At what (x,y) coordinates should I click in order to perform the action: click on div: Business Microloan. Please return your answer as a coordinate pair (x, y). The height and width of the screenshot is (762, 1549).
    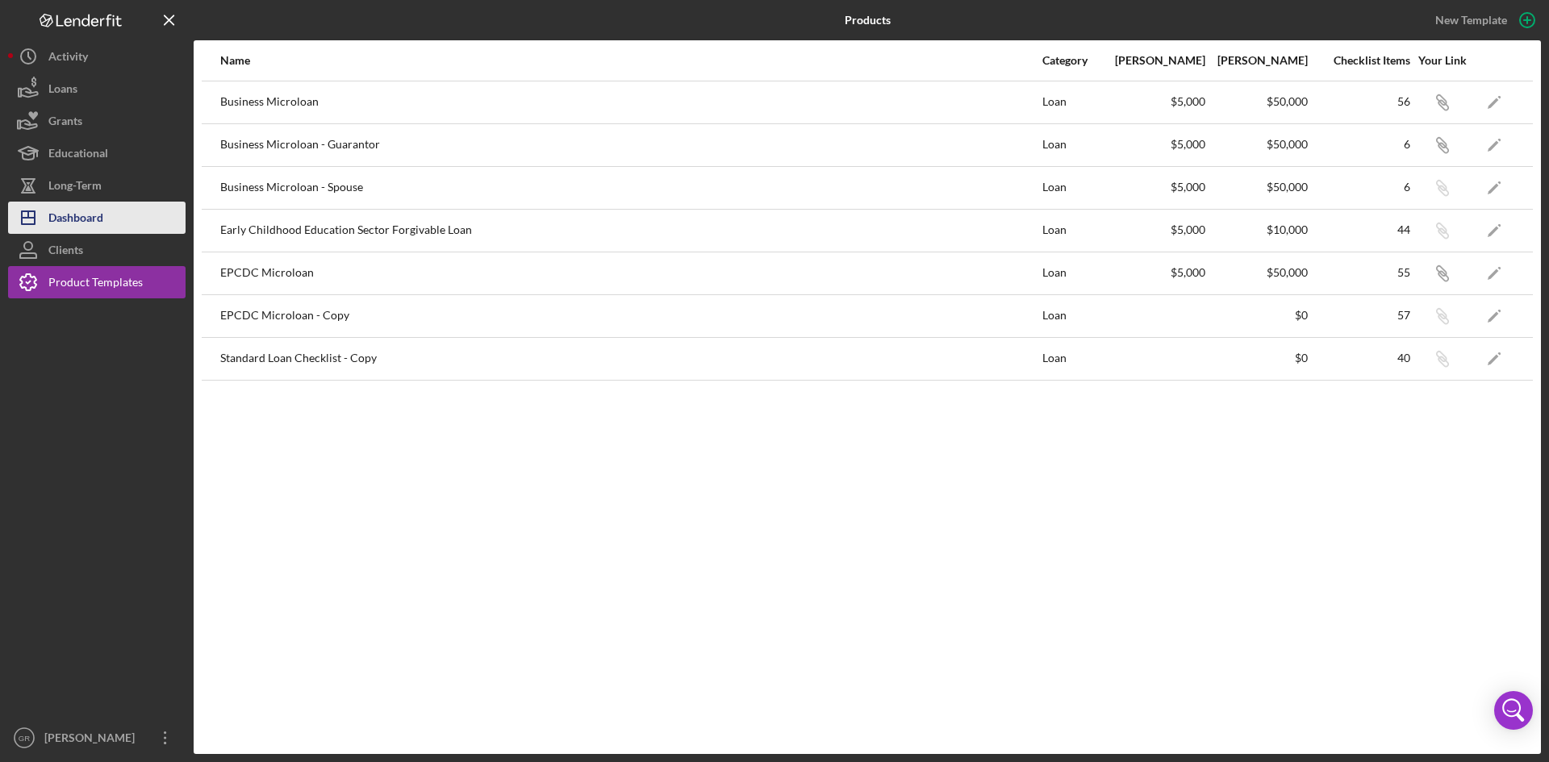
    Looking at the image, I should click on (630, 102).